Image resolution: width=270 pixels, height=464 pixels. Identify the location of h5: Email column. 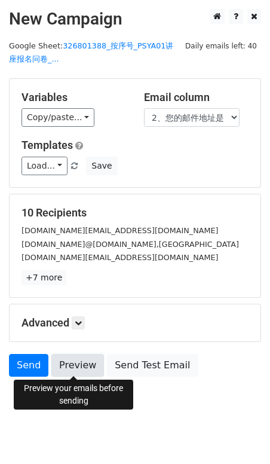
(196, 97).